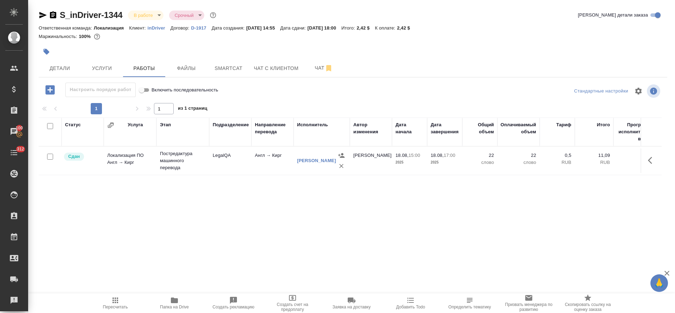 This screenshot has width=675, height=313. Describe the element at coordinates (352, 307) in the screenshot. I see `span: Заявка на доставку` at that location.